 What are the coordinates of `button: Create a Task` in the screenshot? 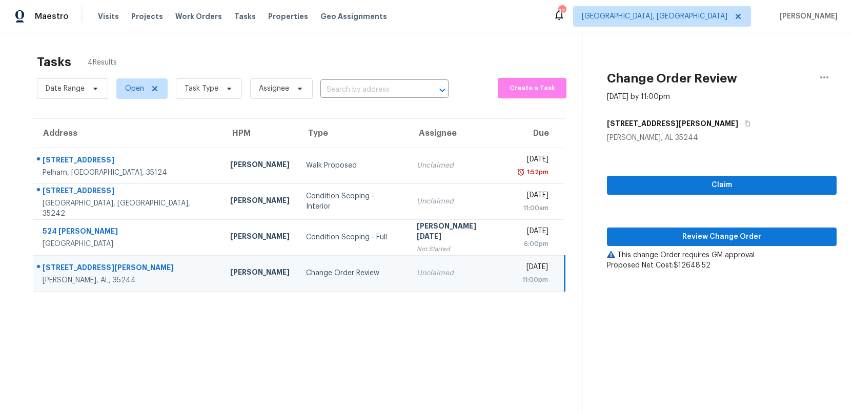 It's located at (532, 88).